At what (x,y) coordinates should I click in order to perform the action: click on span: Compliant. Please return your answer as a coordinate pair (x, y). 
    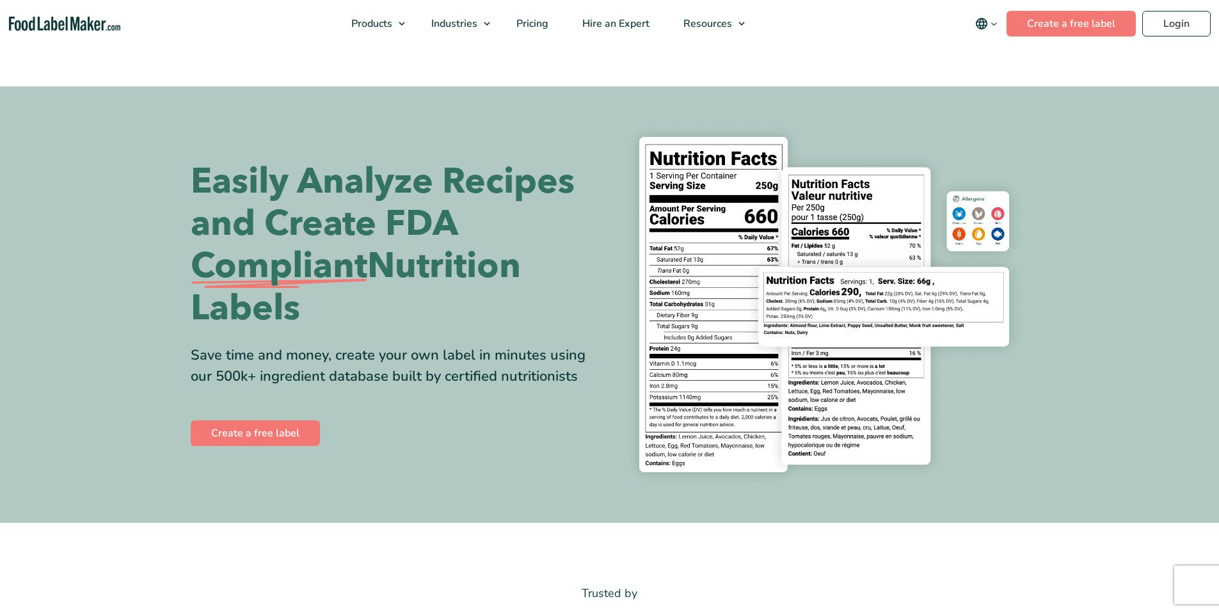
    Looking at the image, I should click on (279, 266).